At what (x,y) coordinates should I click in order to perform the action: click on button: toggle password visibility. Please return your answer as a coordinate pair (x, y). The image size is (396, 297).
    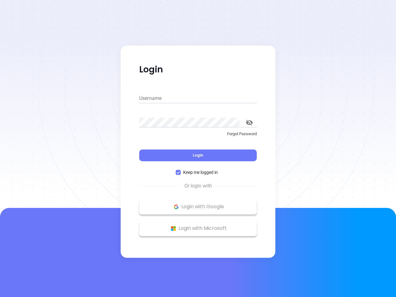
    Looking at the image, I should click on (249, 122).